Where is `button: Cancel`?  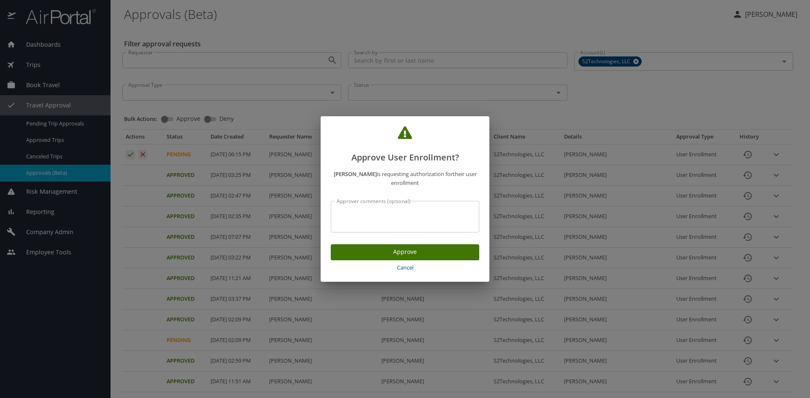
button: Cancel is located at coordinates (405, 268).